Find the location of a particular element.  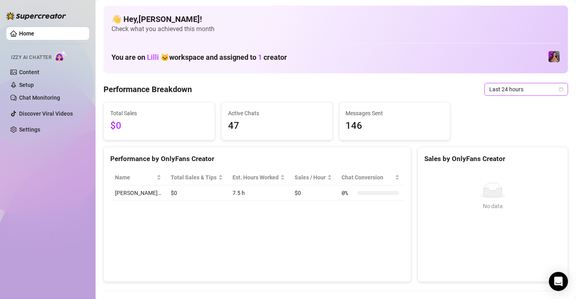

span: 0 % is located at coordinates (348, 193).